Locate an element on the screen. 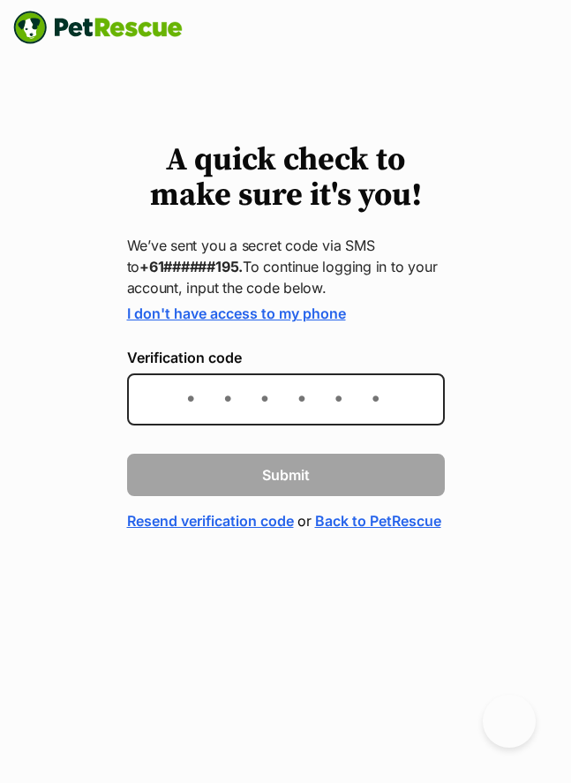  a: I don't have access to my phone is located at coordinates (237, 314).